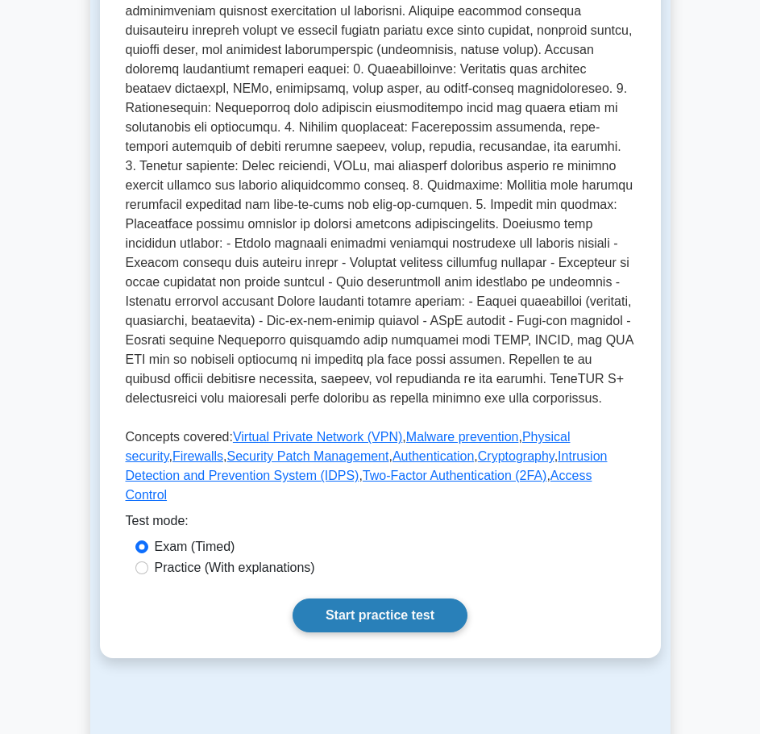  Describe the element at coordinates (381, 469) in the screenshot. I see `p: Concepts covered: , , , , , , , , ,` at that location.